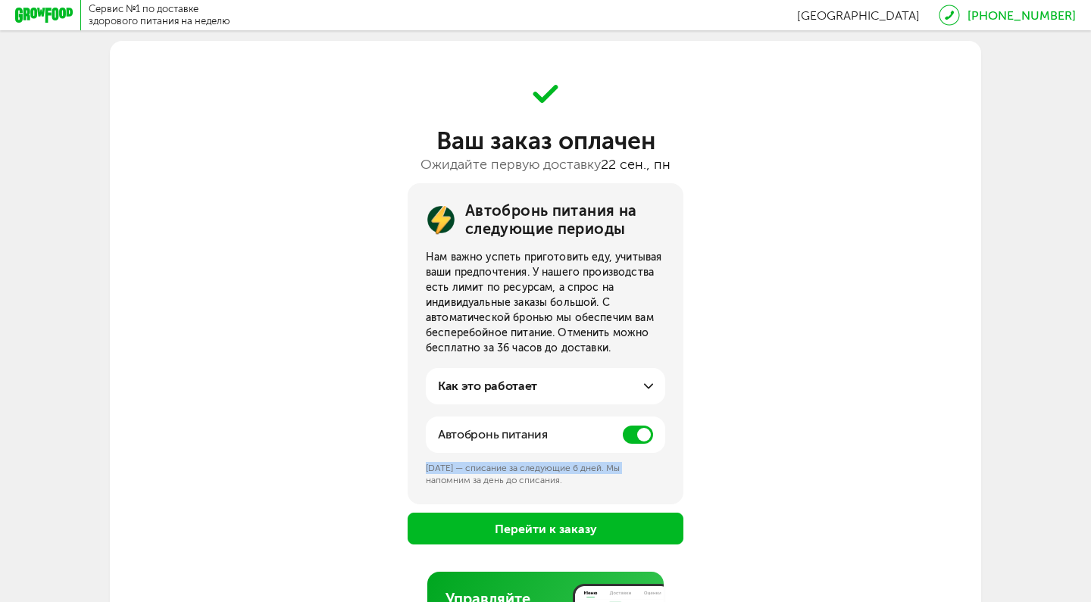  Describe the element at coordinates (159, 15) in the screenshot. I see `div: Сервис №1 по доставке здорового питания на неделю` at that location.